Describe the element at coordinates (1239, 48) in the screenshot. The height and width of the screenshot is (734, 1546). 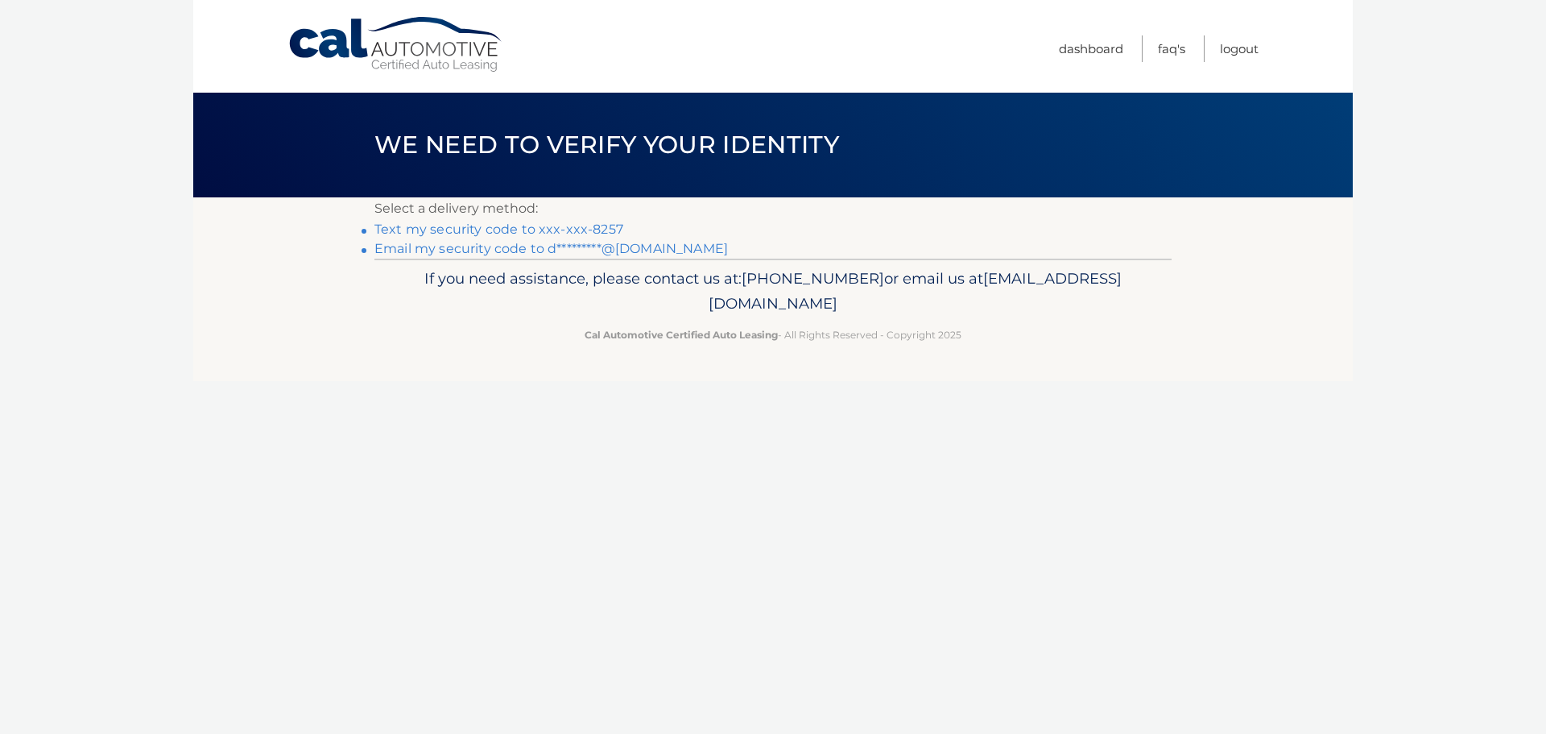
I see `a: Logout` at that location.